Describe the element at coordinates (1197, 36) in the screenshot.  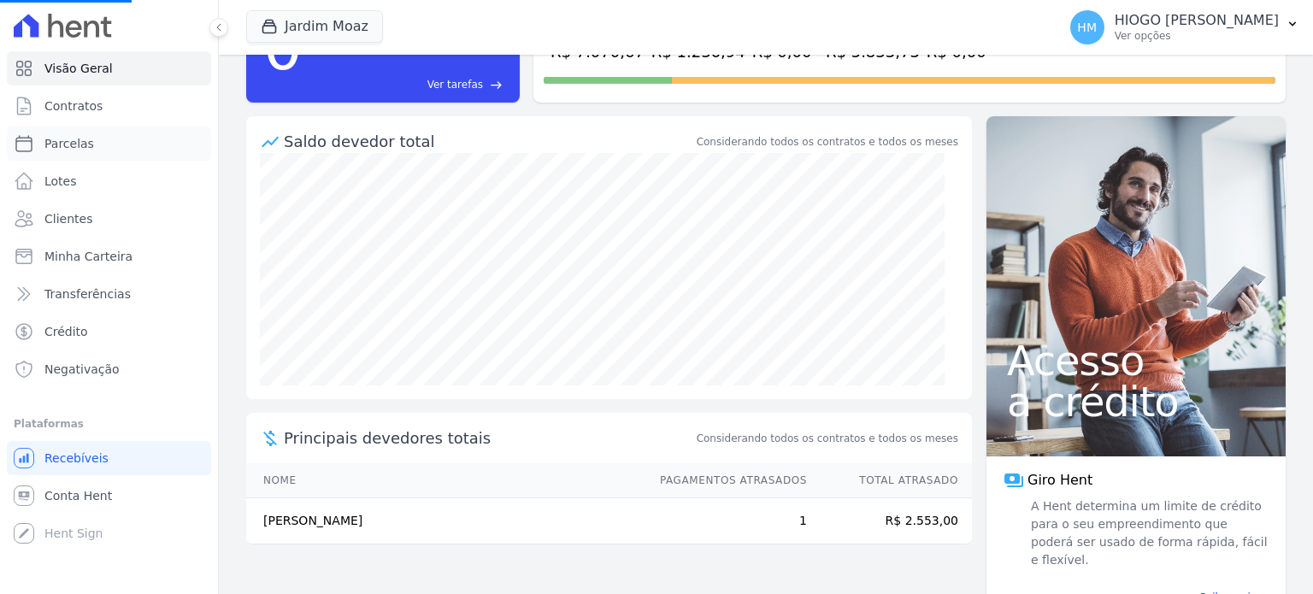
I see `p: Ver opções` at that location.